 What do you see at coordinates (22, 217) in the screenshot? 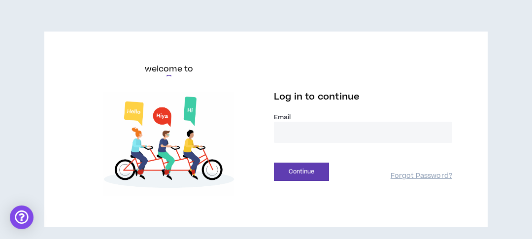
I see `div: Open Intercom Messenger` at bounding box center [22, 217].